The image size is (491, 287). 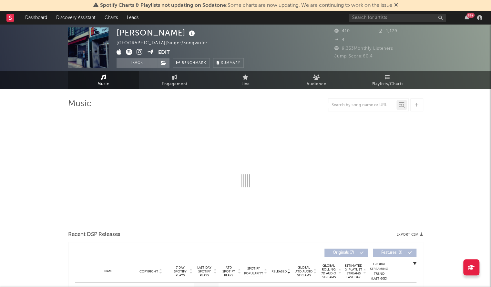 What do you see at coordinates (76, 18) in the screenshot?
I see `a: Discovery Assistant` at bounding box center [76, 18].